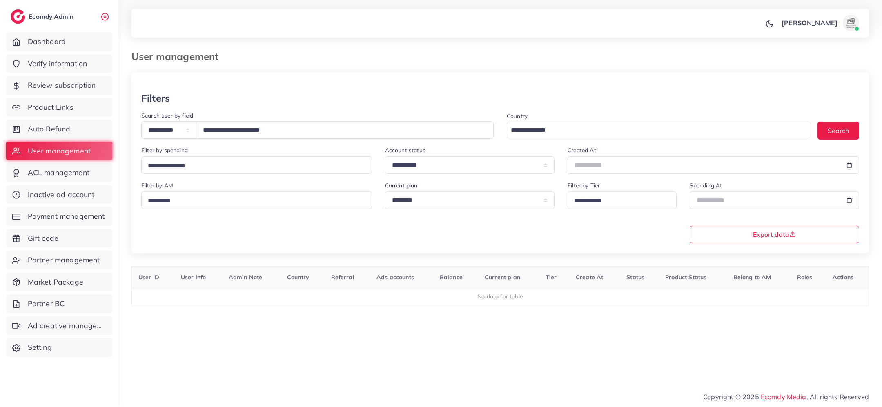  Describe the element at coordinates (59, 129) in the screenshot. I see `a: Auto Refund` at that location.